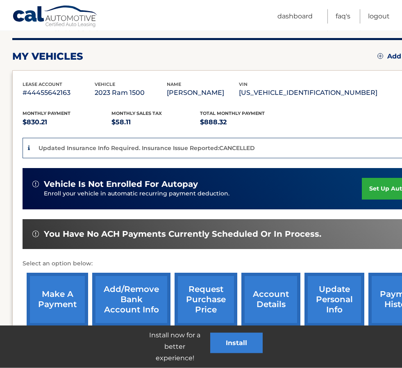 This screenshot has height=368, width=402. Describe the element at coordinates (378, 16) in the screenshot. I see `a: Logout` at that location.